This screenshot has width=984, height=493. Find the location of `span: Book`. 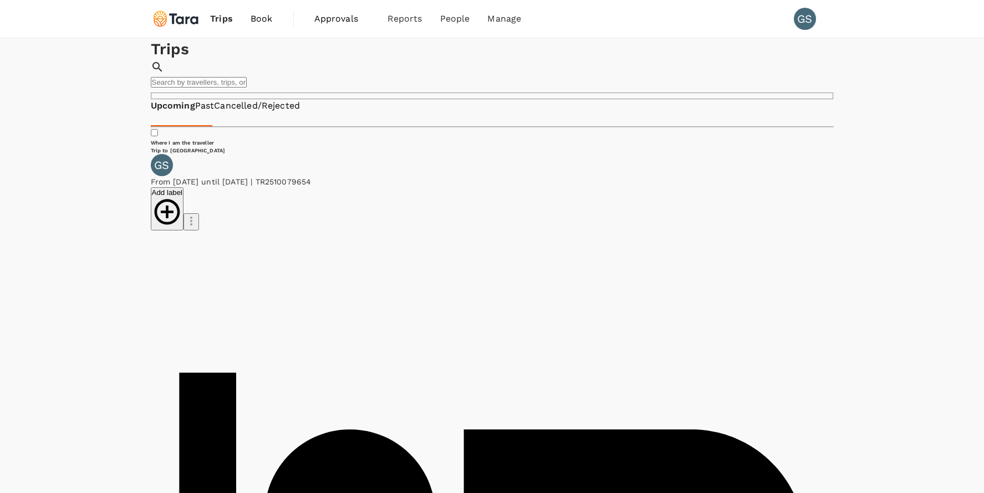

span: Book is located at coordinates (262, 19).